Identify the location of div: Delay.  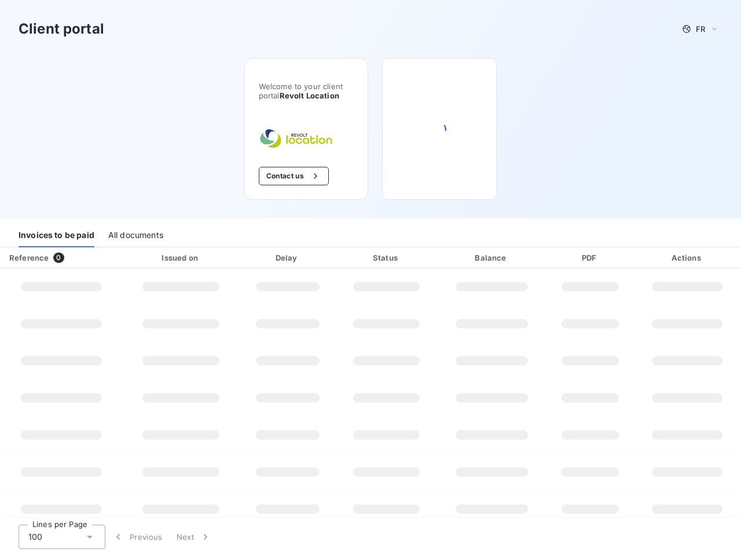
(287, 258).